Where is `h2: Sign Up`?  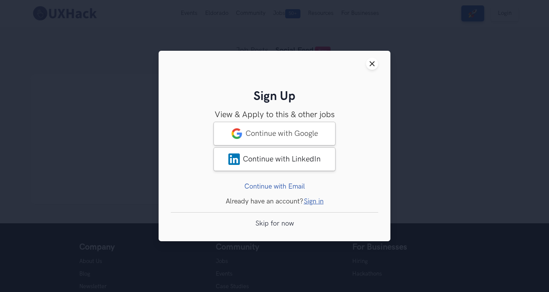 h2: Sign Up is located at coordinates (275, 96).